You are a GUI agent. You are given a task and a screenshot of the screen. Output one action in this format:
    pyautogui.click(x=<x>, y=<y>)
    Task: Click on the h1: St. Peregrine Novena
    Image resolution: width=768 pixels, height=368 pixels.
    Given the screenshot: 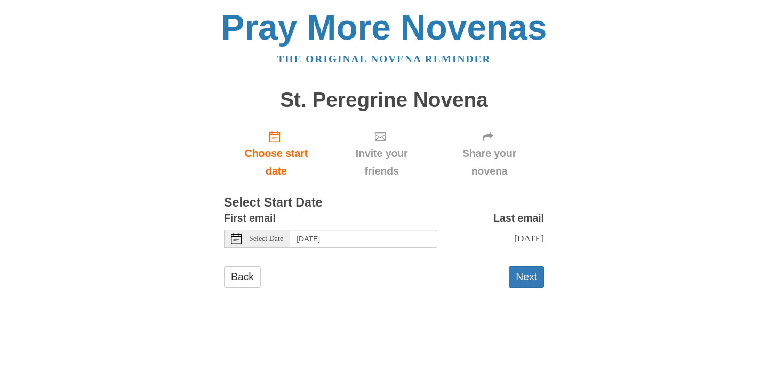 What is the action you would take?
    pyautogui.click(x=384, y=100)
    